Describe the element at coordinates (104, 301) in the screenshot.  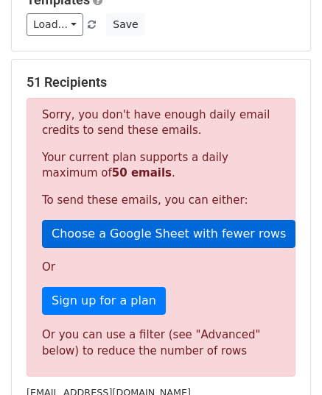
I see `a: Sign up for a plan` at that location.